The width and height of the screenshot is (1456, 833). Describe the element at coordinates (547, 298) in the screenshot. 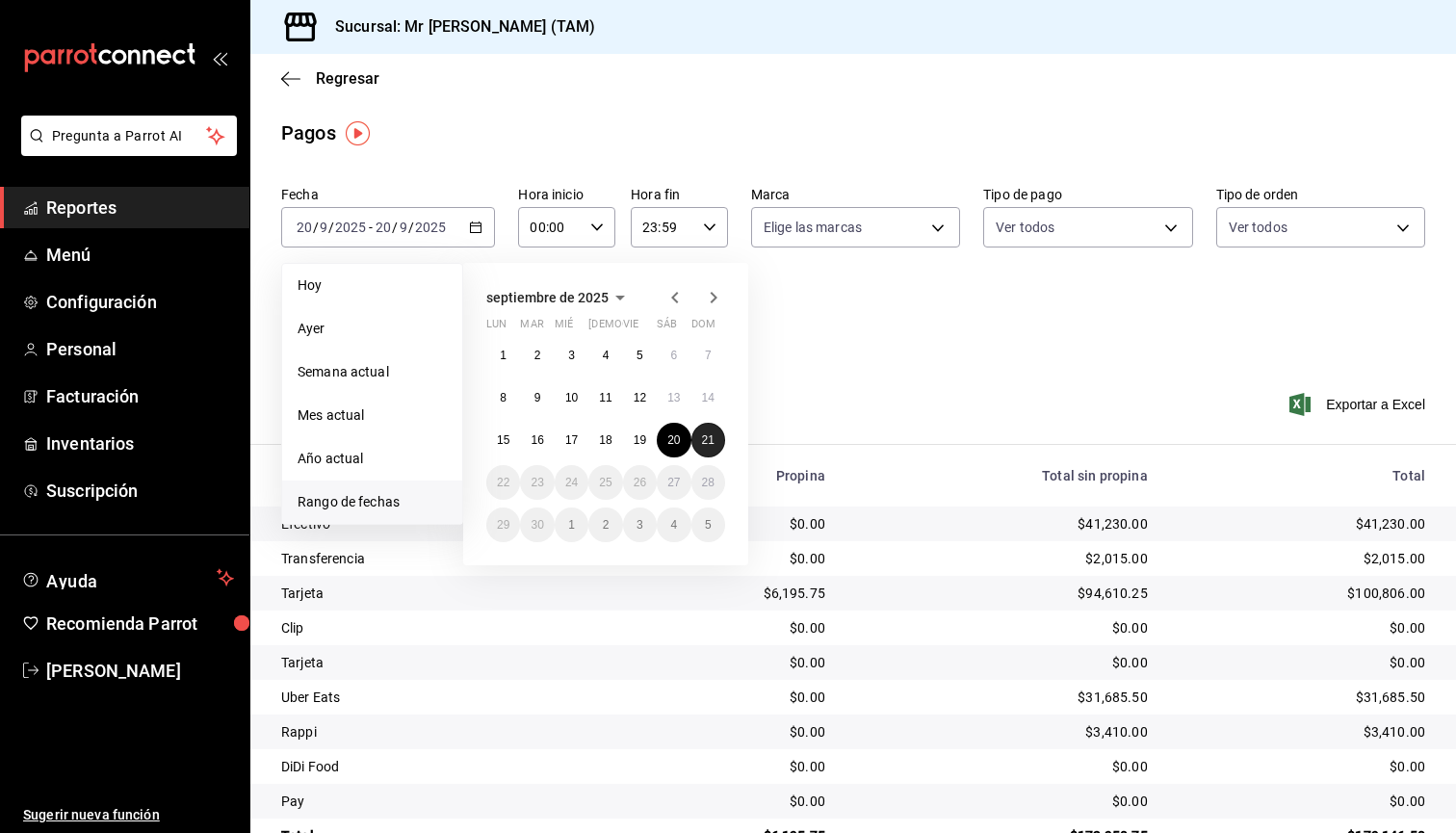

I see `span: septiembre de 2025` at that location.